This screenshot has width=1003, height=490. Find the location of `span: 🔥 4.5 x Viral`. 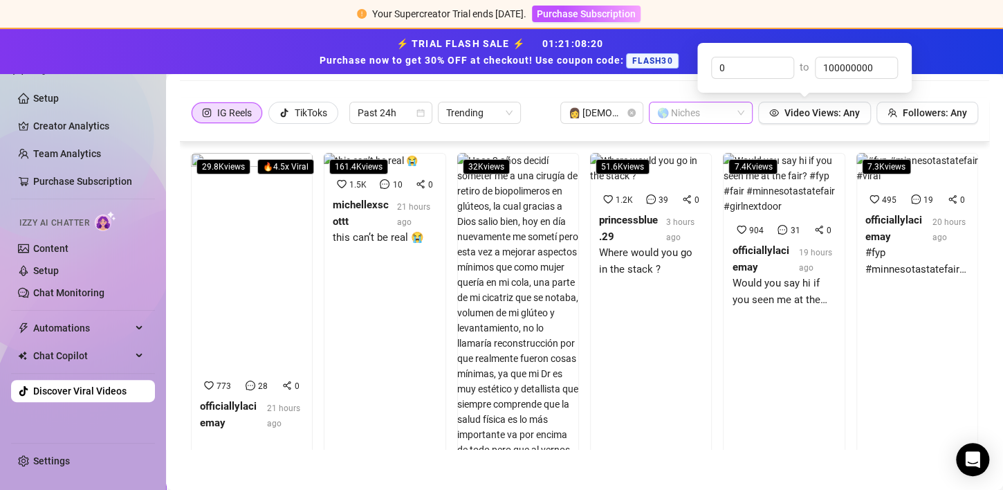

span: 🔥 4.5 x Viral is located at coordinates (286, 167).